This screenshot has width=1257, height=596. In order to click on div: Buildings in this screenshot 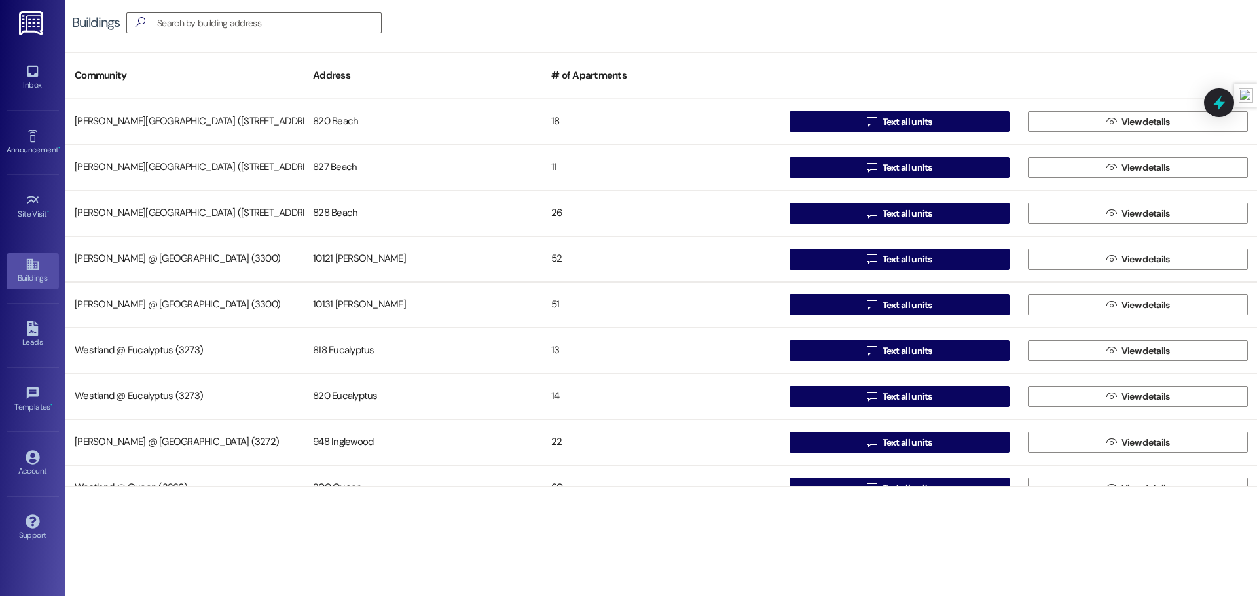, I will do `click(96, 22)`.